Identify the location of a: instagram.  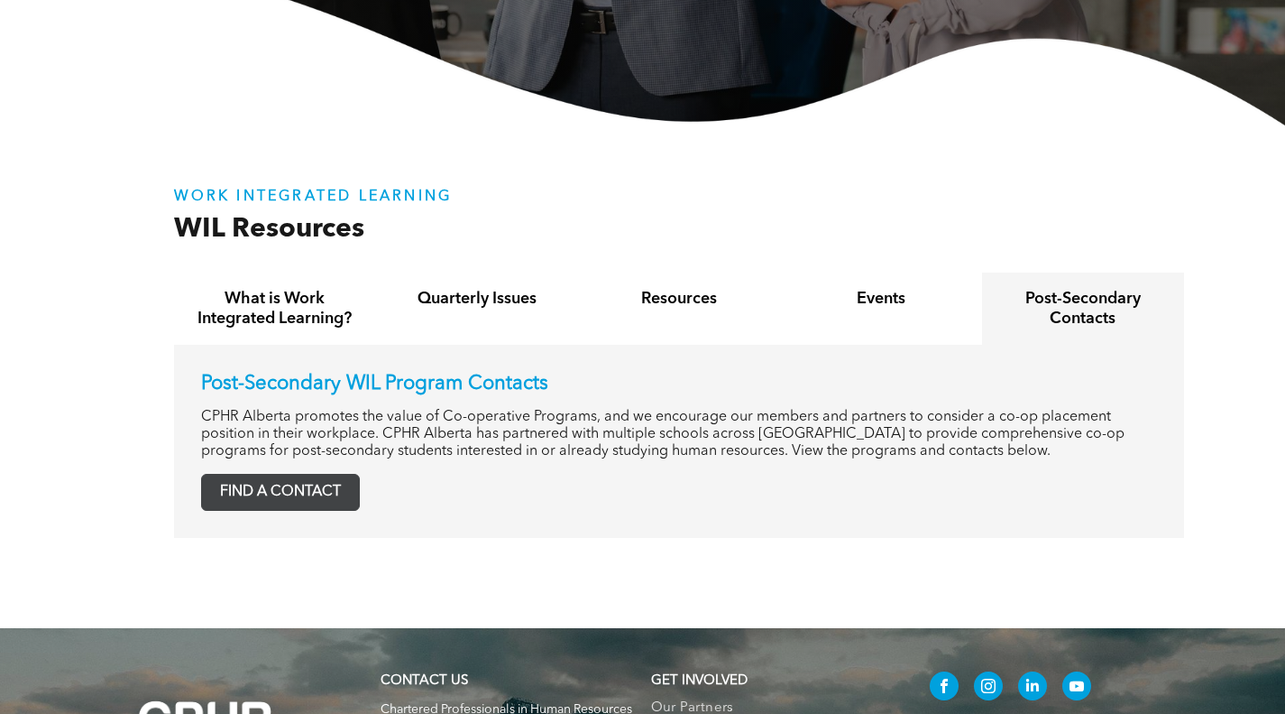
(989, 687).